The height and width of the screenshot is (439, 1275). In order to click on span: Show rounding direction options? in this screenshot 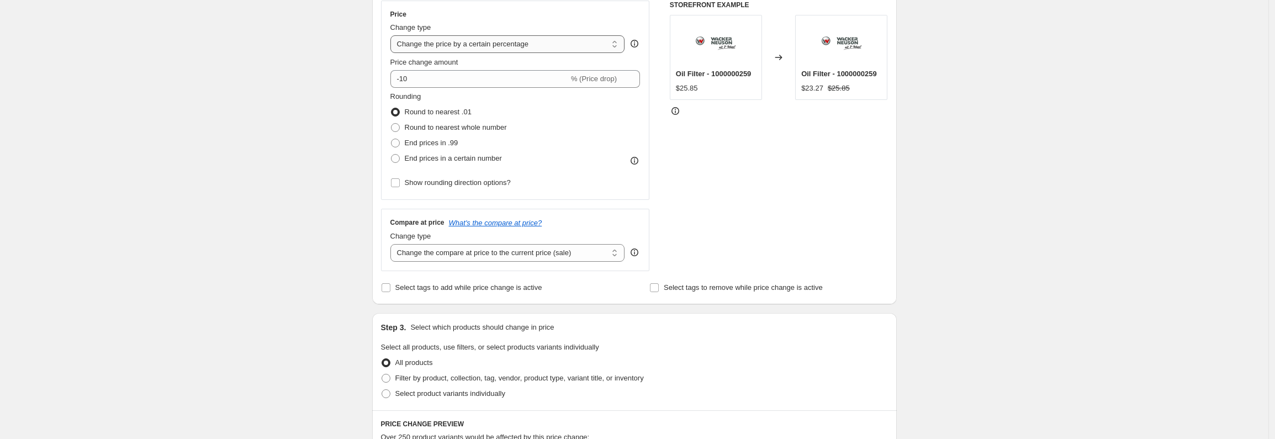, I will do `click(458, 182)`.